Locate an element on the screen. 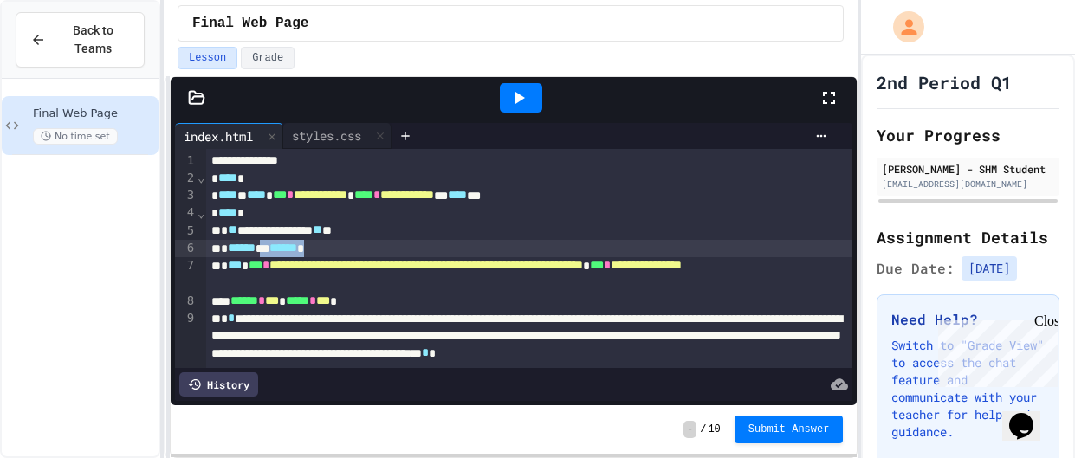 The image size is (1075, 458). span: 10 is located at coordinates (714, 430).